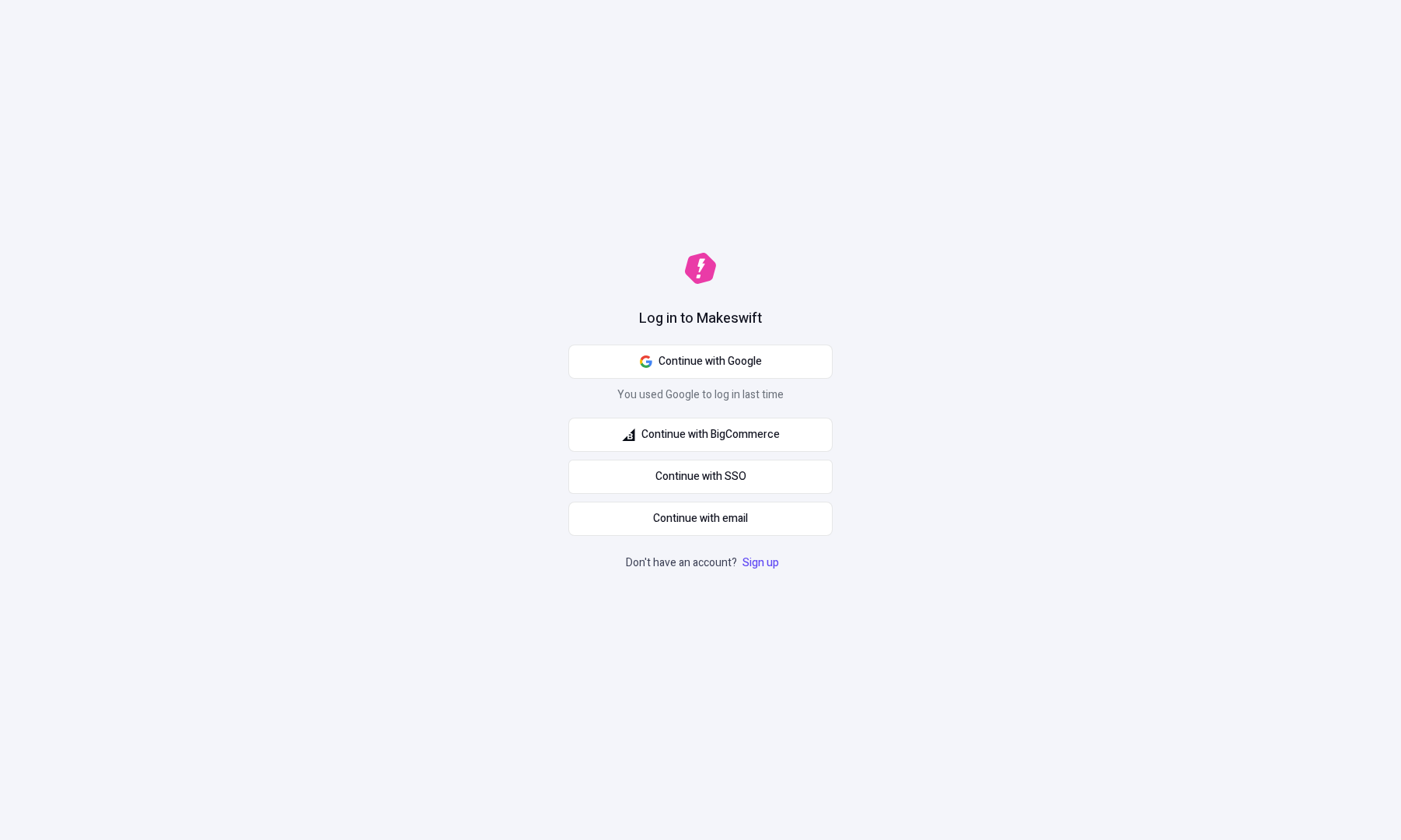  Describe the element at coordinates (701, 476) in the screenshot. I see `a: Continue with SSO` at that location.